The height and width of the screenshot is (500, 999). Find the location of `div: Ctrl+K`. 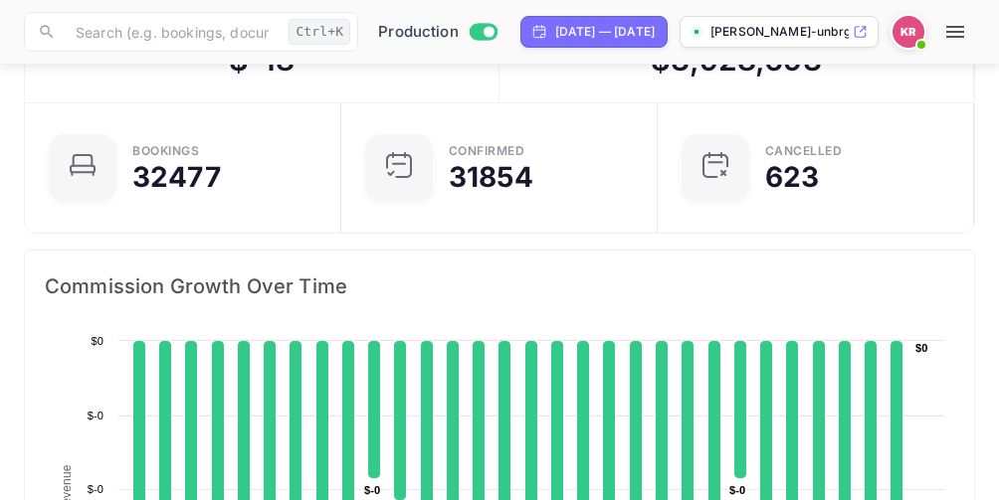

div: Ctrl+K is located at coordinates (319, 32).